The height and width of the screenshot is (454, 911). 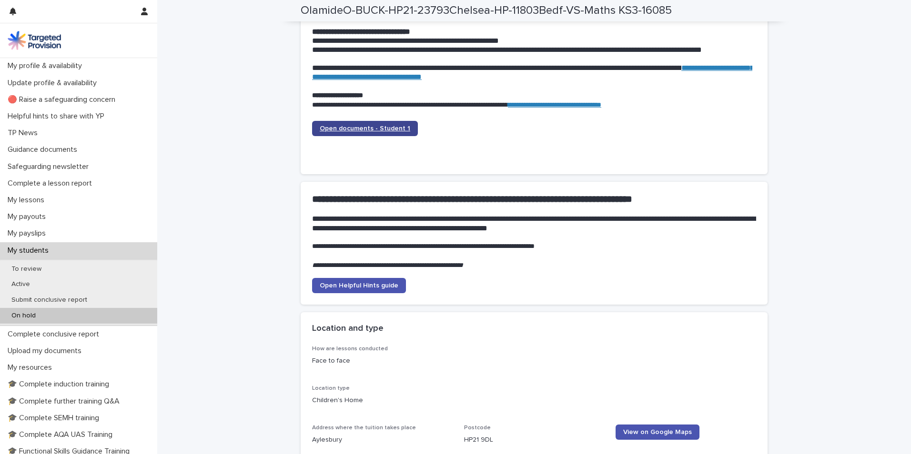 What do you see at coordinates (50, 167) in the screenshot?
I see `p: Safeguarding newsletter` at bounding box center [50, 167].